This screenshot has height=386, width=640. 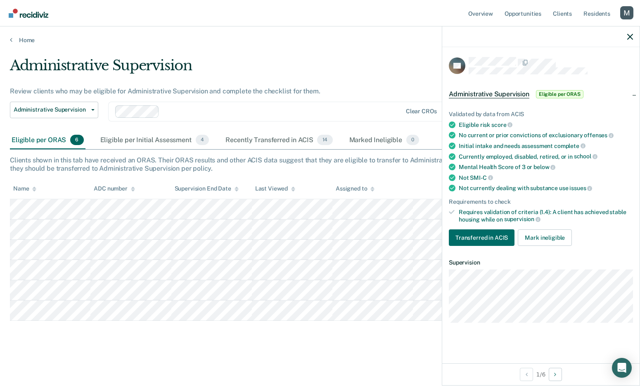 What do you see at coordinates (560, 94) in the screenshot?
I see `span: Eligible per ORAS` at bounding box center [560, 94].